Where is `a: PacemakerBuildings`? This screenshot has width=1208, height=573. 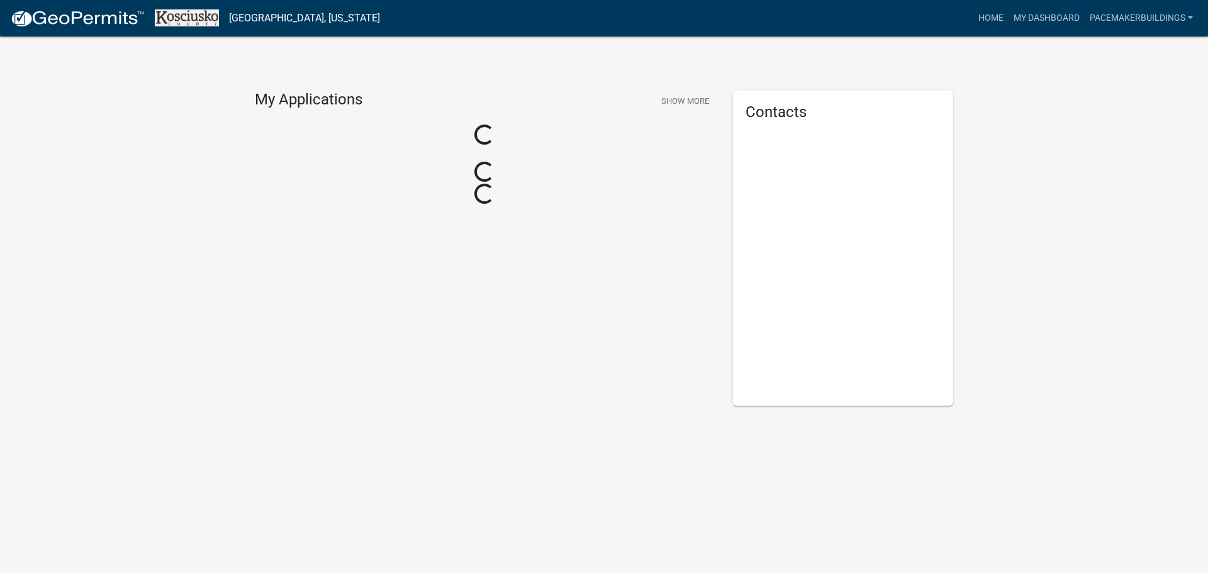
a: PacemakerBuildings is located at coordinates (1141, 18).